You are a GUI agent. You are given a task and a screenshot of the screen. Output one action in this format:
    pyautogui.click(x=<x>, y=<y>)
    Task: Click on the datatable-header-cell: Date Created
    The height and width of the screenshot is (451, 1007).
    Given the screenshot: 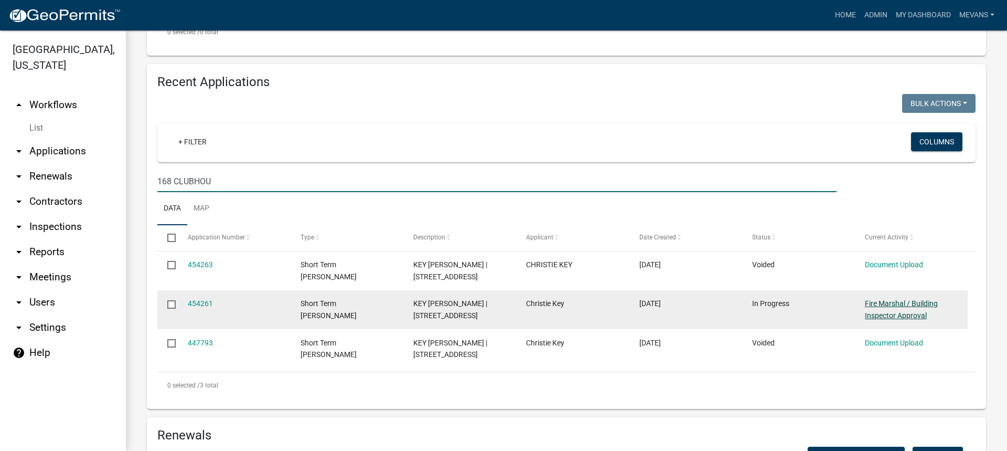 What is the action you would take?
    pyautogui.click(x=685, y=238)
    